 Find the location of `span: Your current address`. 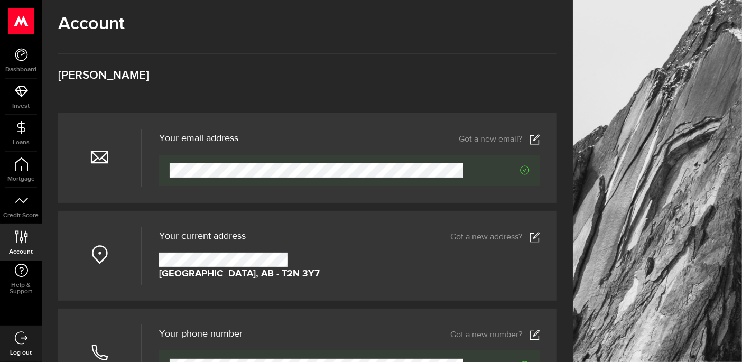

span: Your current address is located at coordinates (203, 236).